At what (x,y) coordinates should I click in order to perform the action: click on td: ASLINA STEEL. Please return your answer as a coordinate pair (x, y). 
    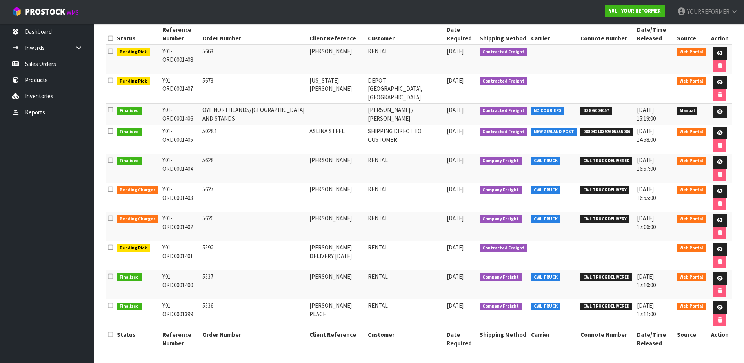
    Looking at the image, I should click on (337, 139).